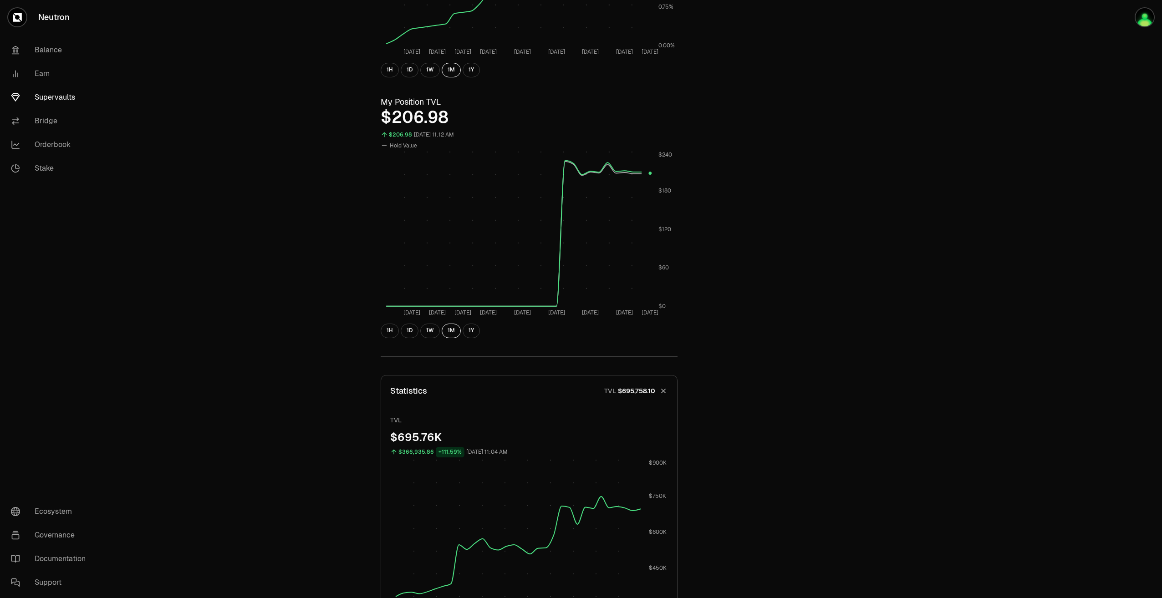  What do you see at coordinates (416, 452) in the screenshot?
I see `div: $366,935.86` at bounding box center [416, 452].